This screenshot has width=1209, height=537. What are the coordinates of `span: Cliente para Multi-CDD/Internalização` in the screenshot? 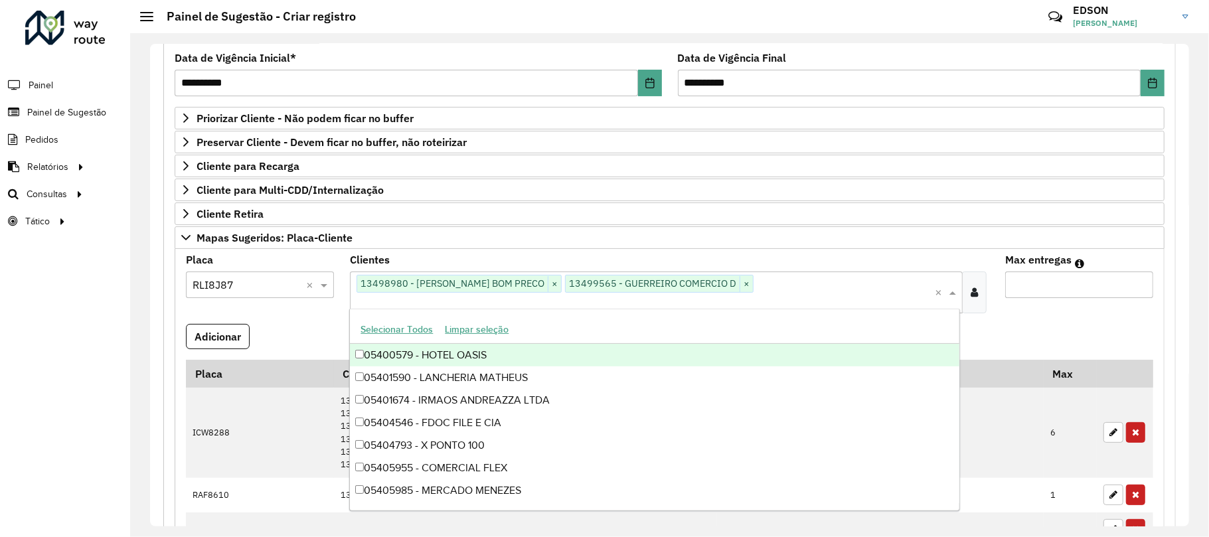 It's located at (290, 190).